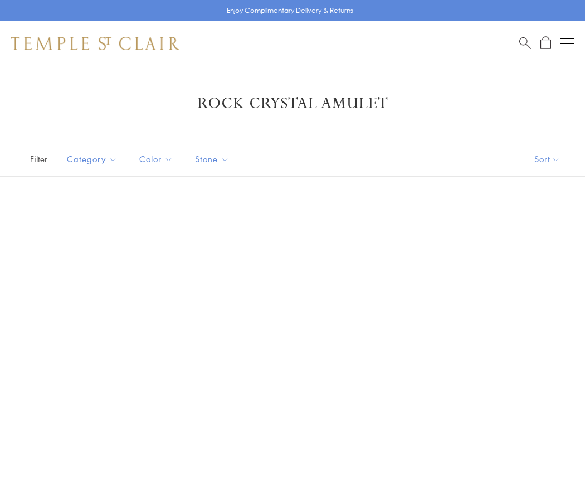  What do you see at coordinates (290, 11) in the screenshot?
I see `p: Enjoy Complimentary Delivery & Returns` at bounding box center [290, 11].